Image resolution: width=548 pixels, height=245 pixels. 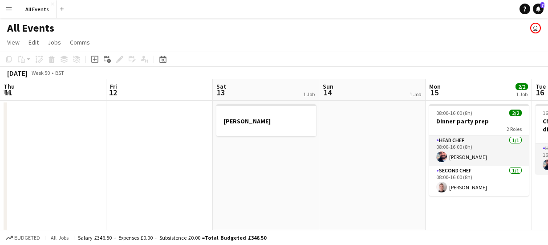 I want to click on button: Budgeted, so click(x=23, y=238).